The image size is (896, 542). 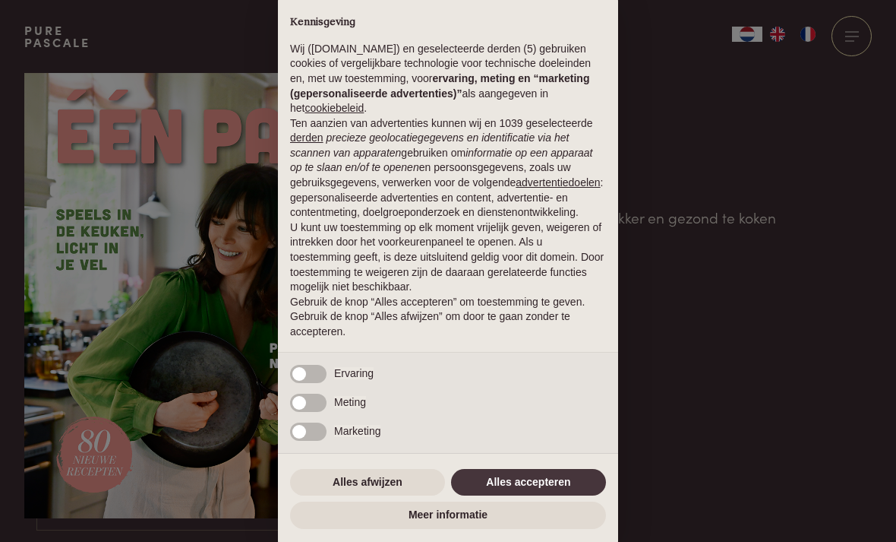 I want to click on h2: Kennisgeving, so click(x=448, y=23).